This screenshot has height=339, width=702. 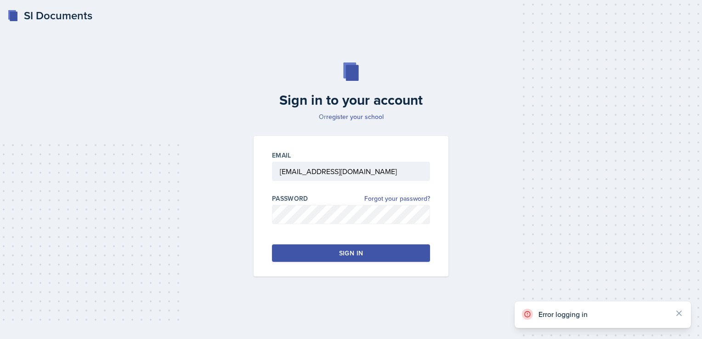 What do you see at coordinates (603, 314) in the screenshot?
I see `p: Error logging in` at bounding box center [603, 314].